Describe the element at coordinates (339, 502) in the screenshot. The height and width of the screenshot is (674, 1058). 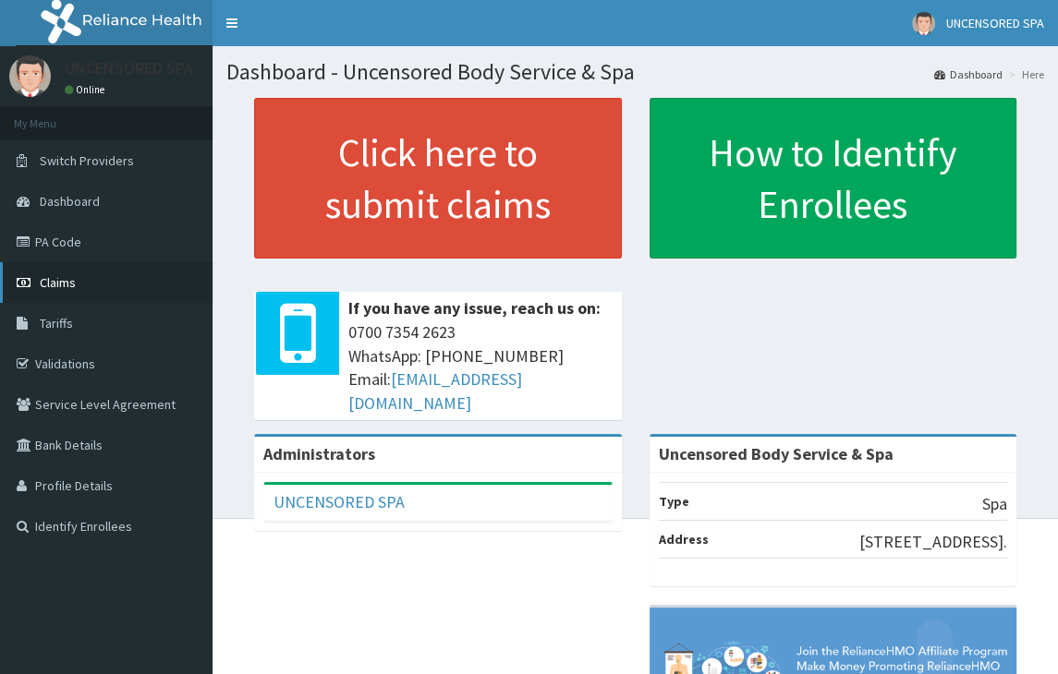
I see `a: UNCENSORED SPA` at that location.